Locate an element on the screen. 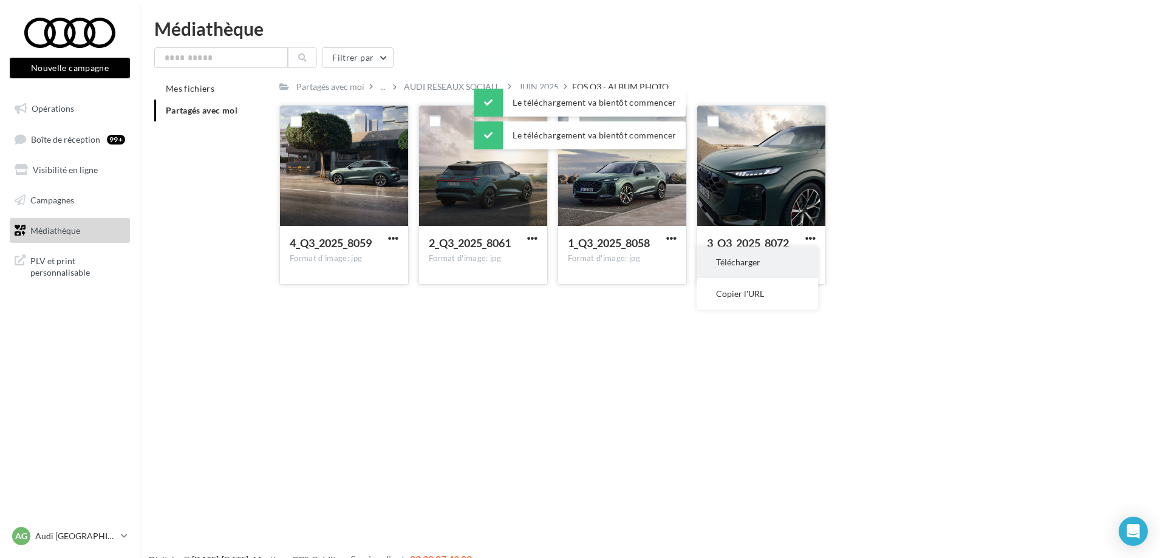 Image resolution: width=1160 pixels, height=558 pixels. div: 99+ is located at coordinates (116, 140).